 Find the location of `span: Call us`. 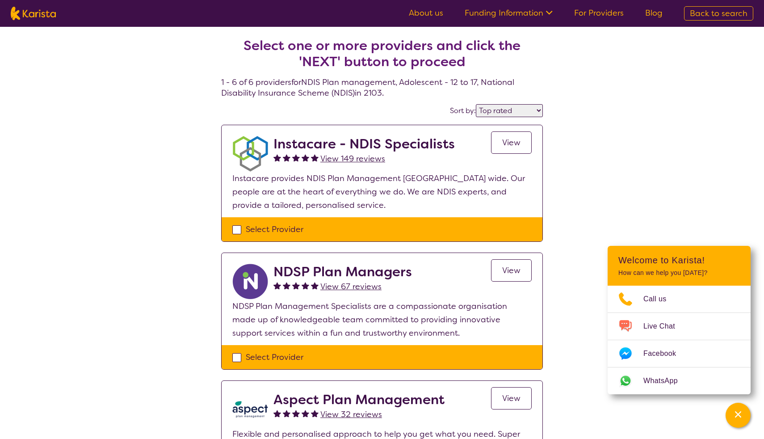

span: Call us is located at coordinates (661, 299).